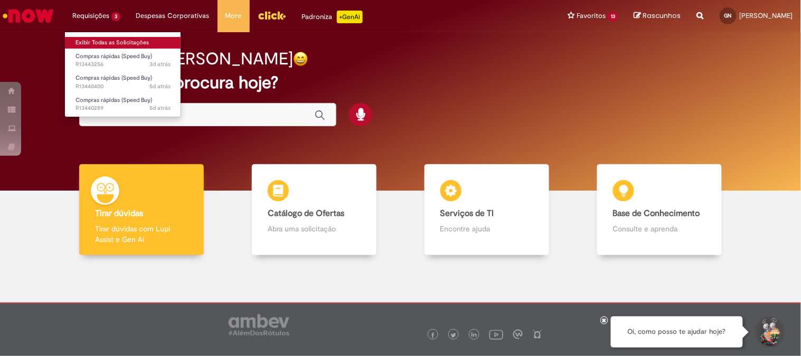 Image resolution: width=801 pixels, height=356 pixels. Describe the element at coordinates (350, 17) in the screenshot. I see `p: +GenAi` at that location.